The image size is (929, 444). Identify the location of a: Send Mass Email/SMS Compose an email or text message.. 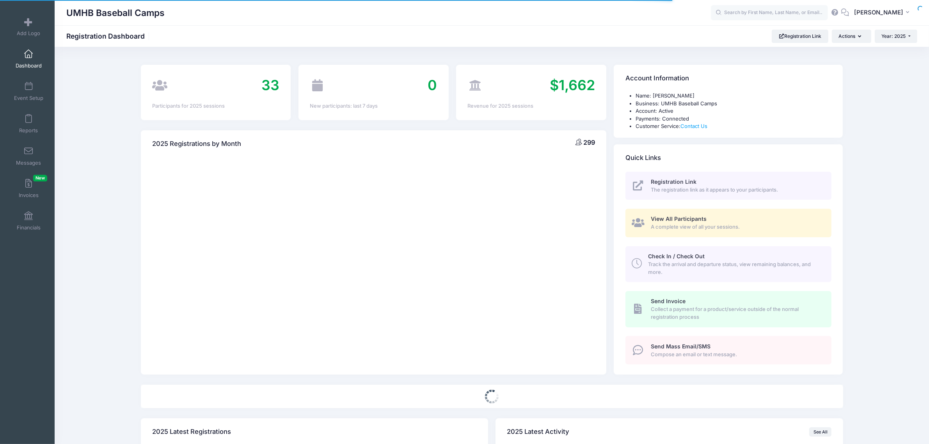
(729, 350).